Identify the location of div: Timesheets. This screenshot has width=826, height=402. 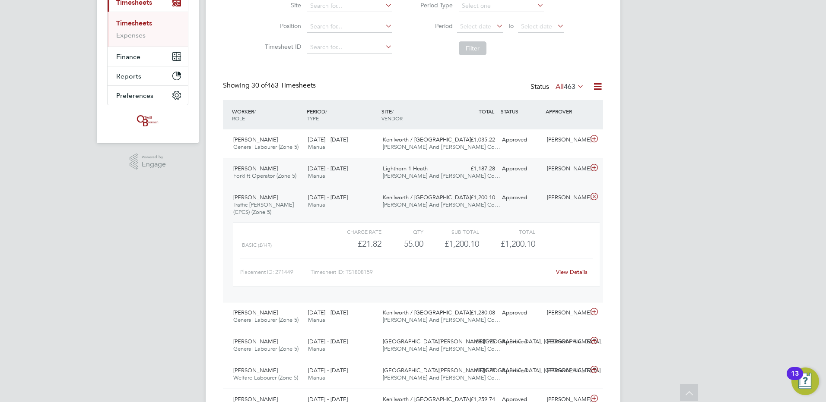
(148, 29).